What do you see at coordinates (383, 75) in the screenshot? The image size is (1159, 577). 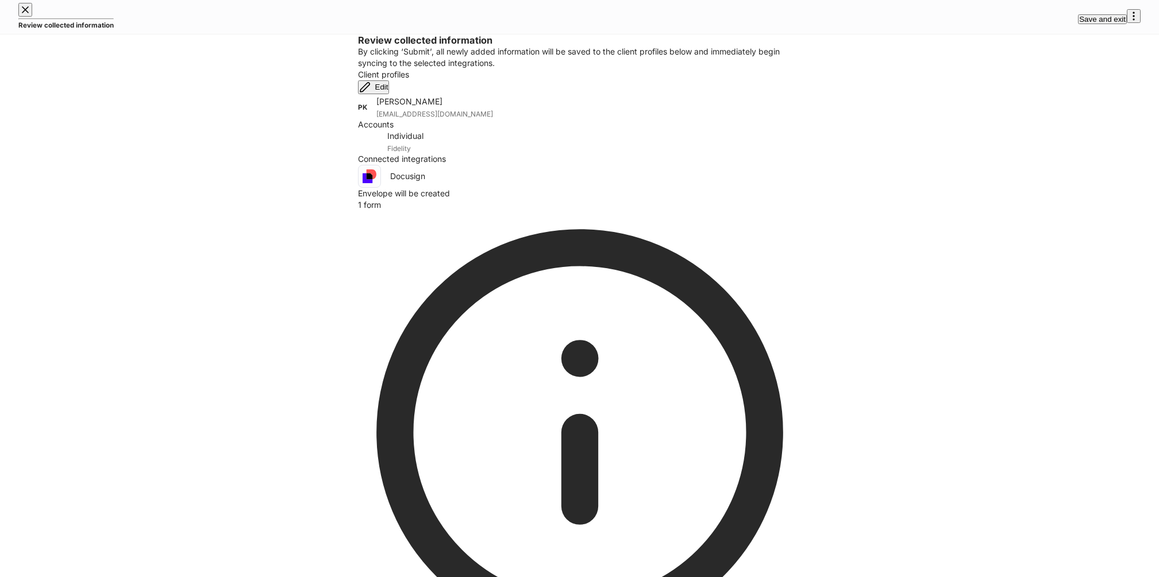 I see `div: Client profiles` at bounding box center [383, 75].